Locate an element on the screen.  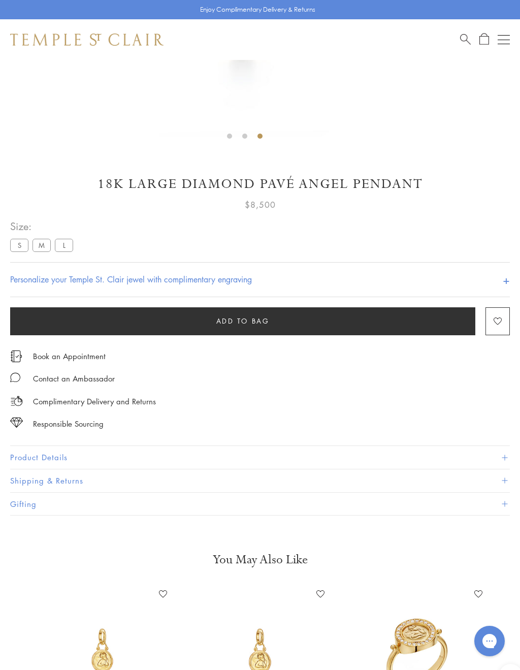
button: Product Details is located at coordinates (260, 457).